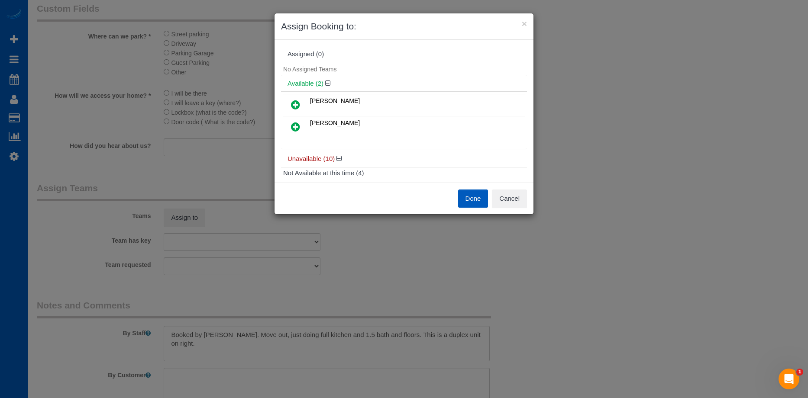 The width and height of the screenshot is (808, 398). What do you see at coordinates (473, 199) in the screenshot?
I see `button: Done` at bounding box center [473, 199].